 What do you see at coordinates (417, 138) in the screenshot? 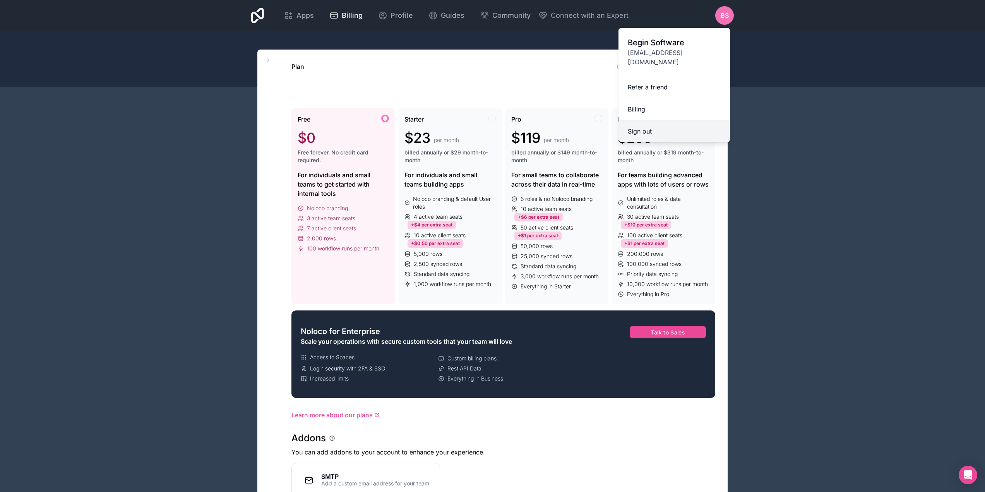
I see `span: $23` at bounding box center [417, 138].